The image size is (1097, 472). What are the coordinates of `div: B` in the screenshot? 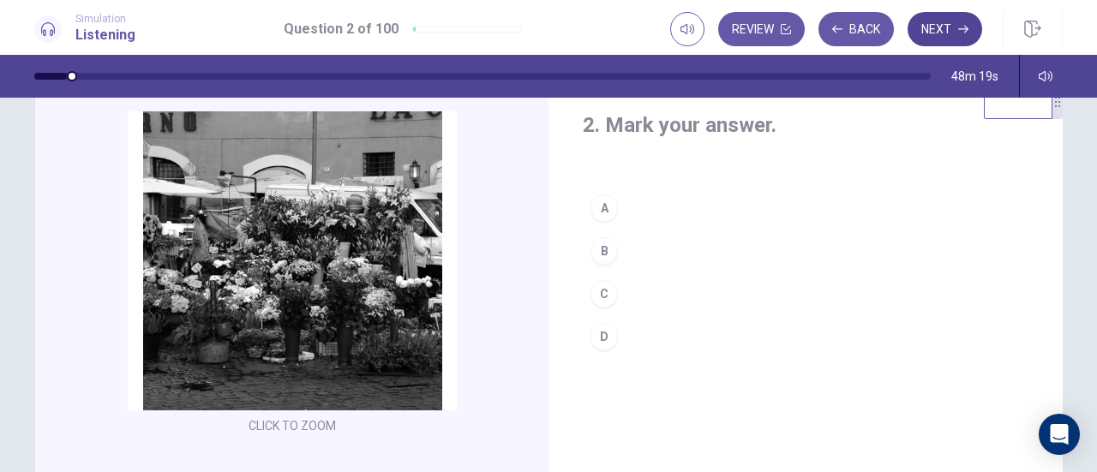 It's located at (604, 251).